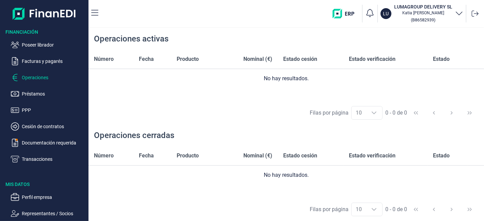 The width and height of the screenshot is (484, 221). I want to click on img: Logo de aplicación, so click(44, 14).